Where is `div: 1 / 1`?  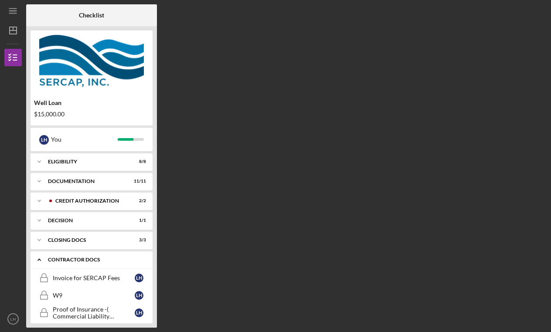
div: 1 / 1 is located at coordinates (138, 220).